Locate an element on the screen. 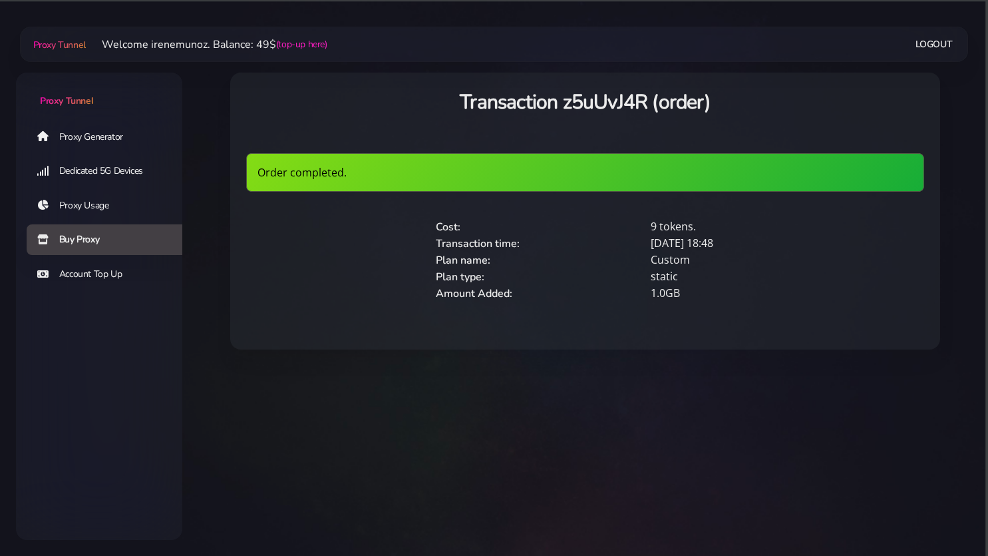 This screenshot has width=988, height=556. li: Welcome irenemunoz. Balance: 49$ is located at coordinates (206, 45).